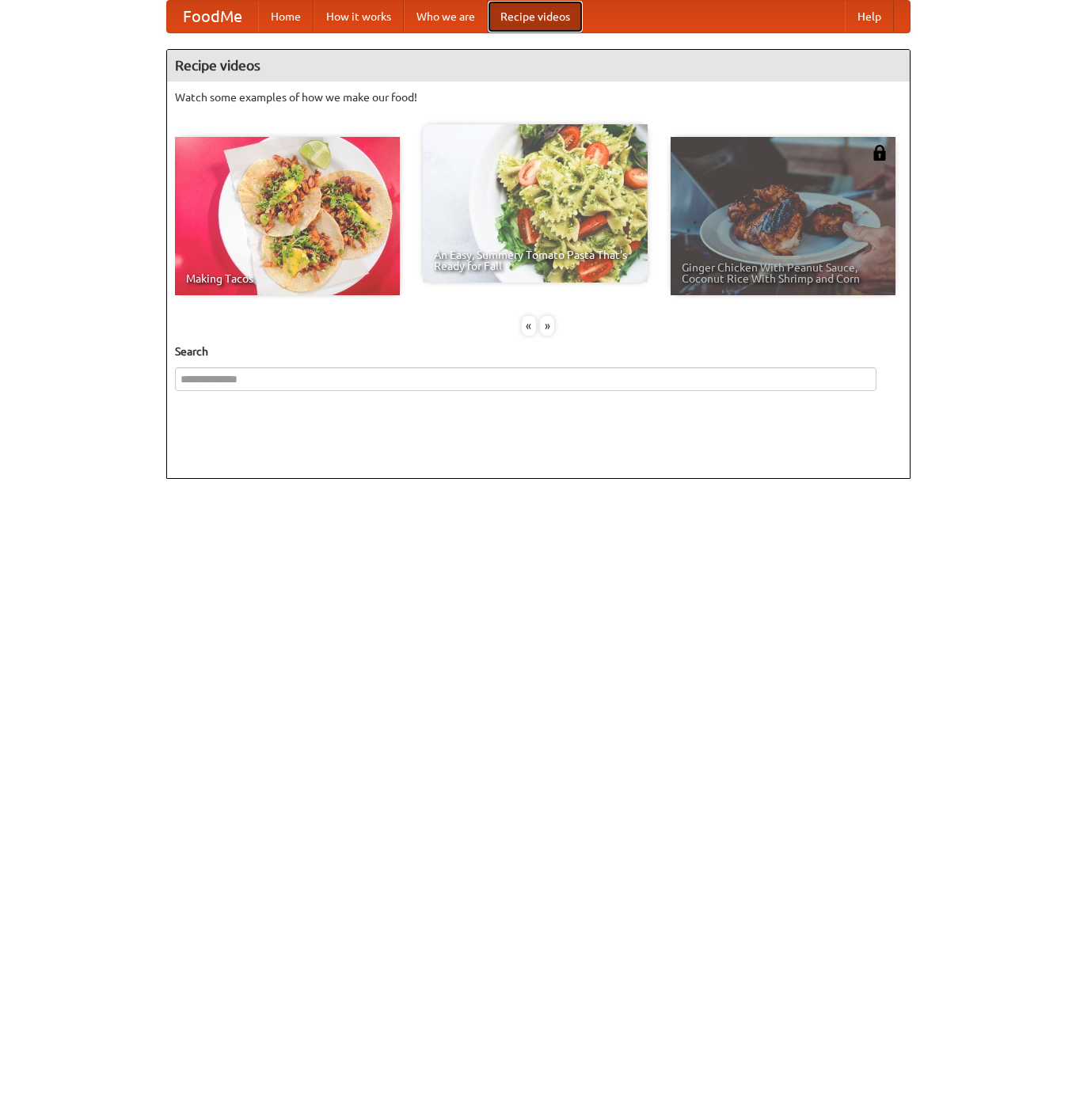 The height and width of the screenshot is (1120, 1076). I want to click on span: Making Tacos, so click(287, 279).